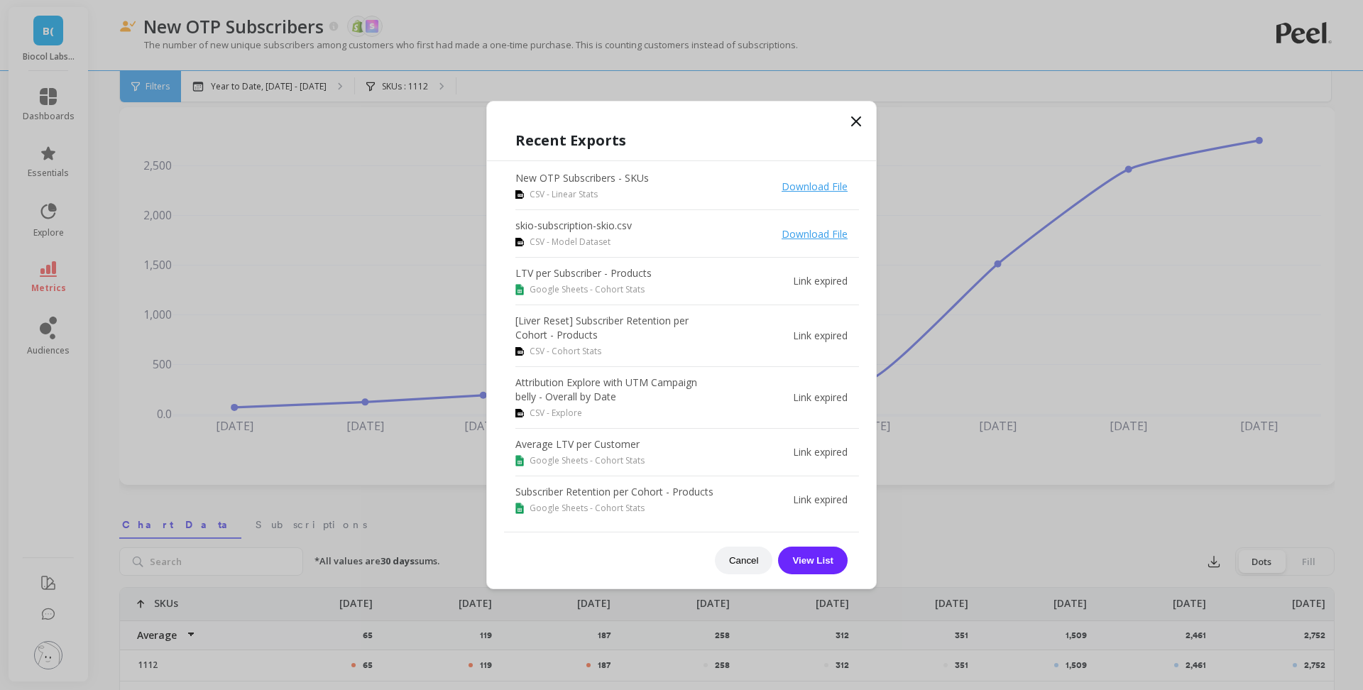 The width and height of the screenshot is (1363, 690). I want to click on p: Subscriber Retention per Cohort - Products, so click(614, 492).